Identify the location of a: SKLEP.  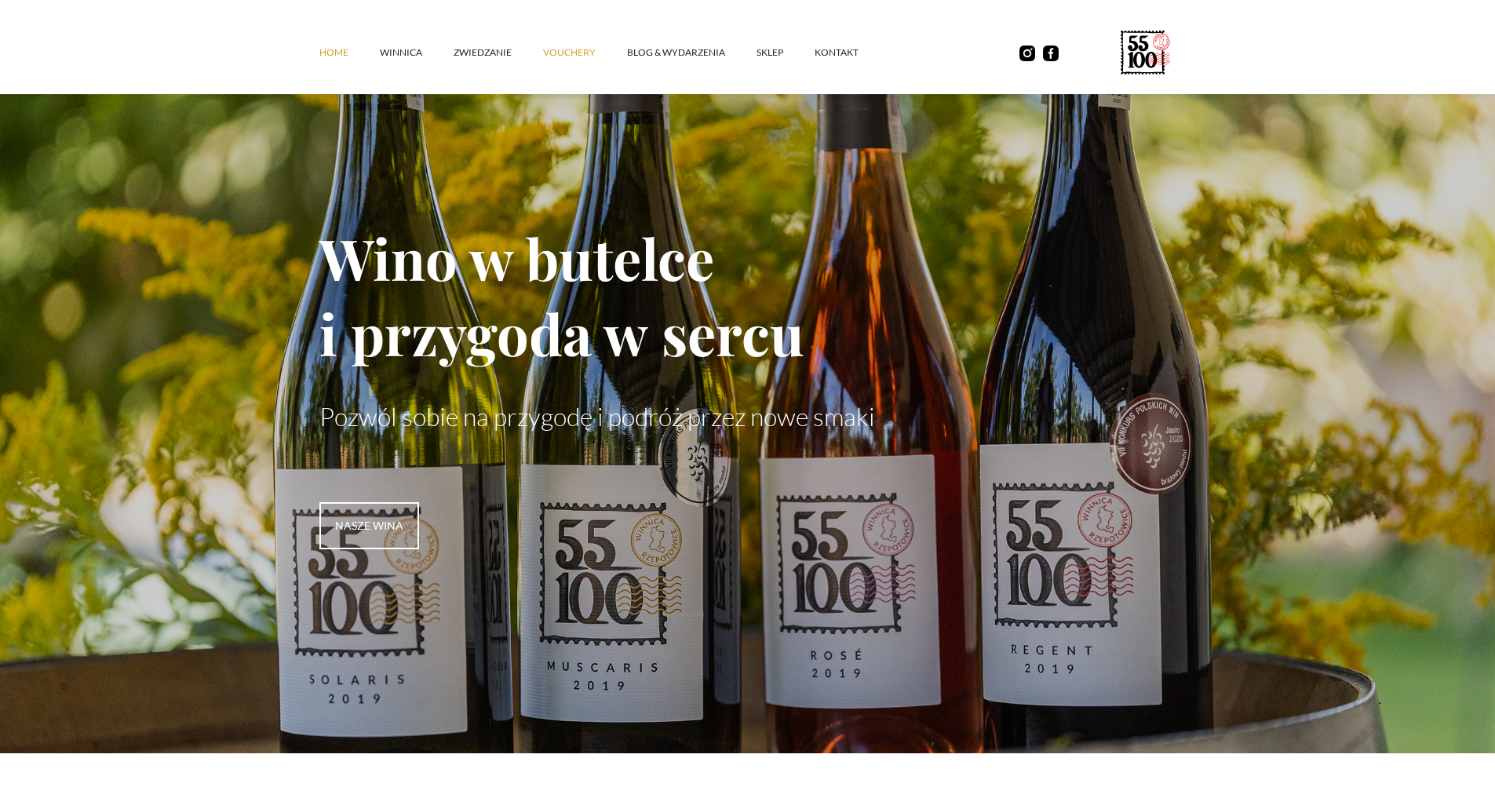
(786, 53).